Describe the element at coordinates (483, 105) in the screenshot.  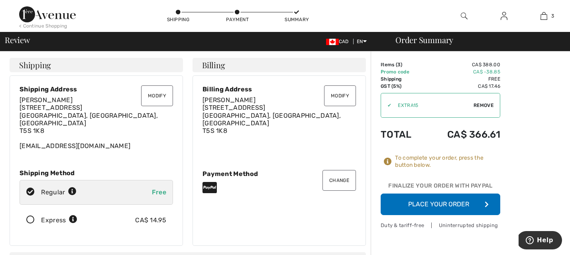
I see `span: Remove` at that location.